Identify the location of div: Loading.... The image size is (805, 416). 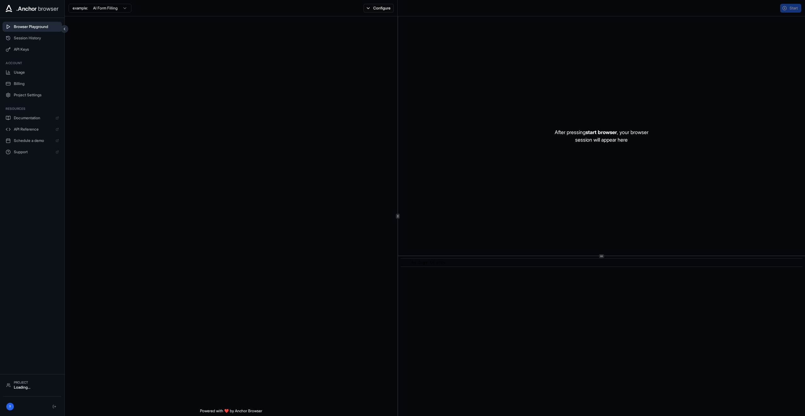
(36, 387).